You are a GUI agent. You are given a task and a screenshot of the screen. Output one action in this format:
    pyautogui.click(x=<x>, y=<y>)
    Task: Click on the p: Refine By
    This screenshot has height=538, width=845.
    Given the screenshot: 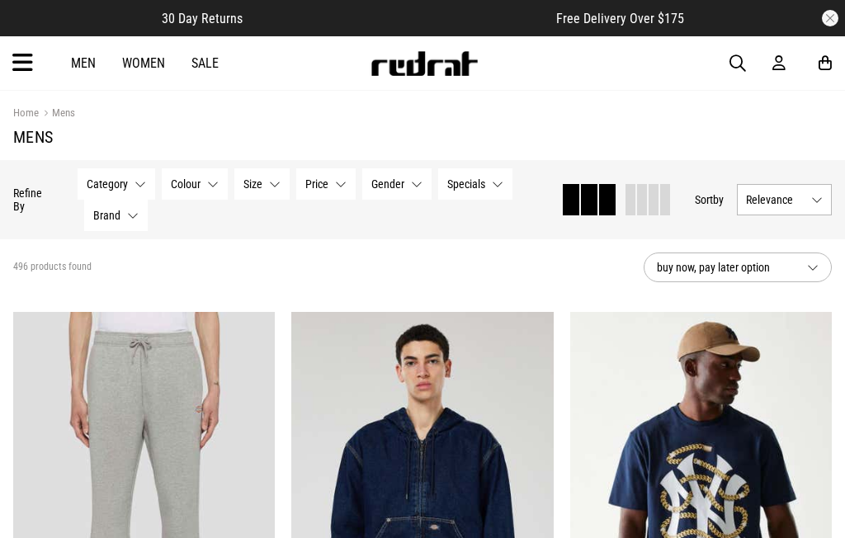 What is the action you would take?
    pyautogui.click(x=33, y=200)
    